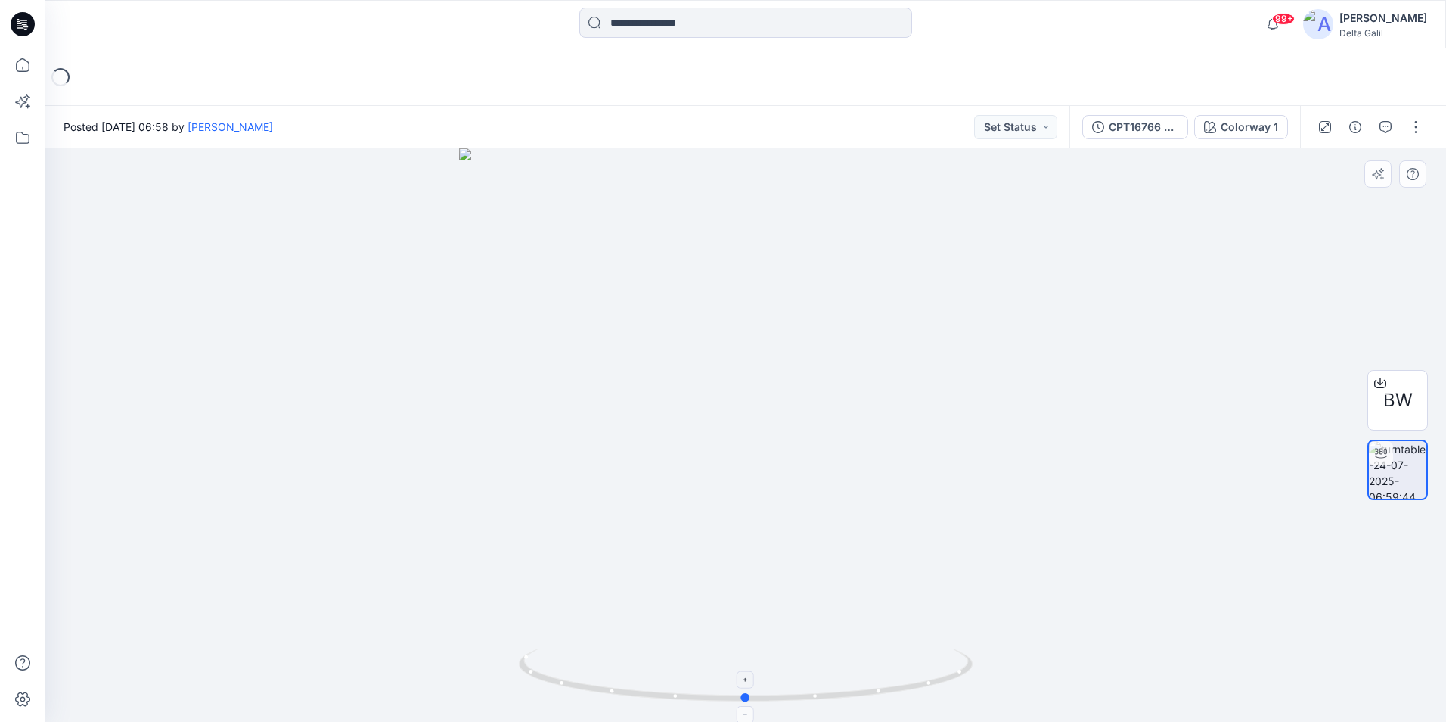 The image size is (1446, 722). Describe the element at coordinates (1250, 127) in the screenshot. I see `div: Colorway 1` at that location.